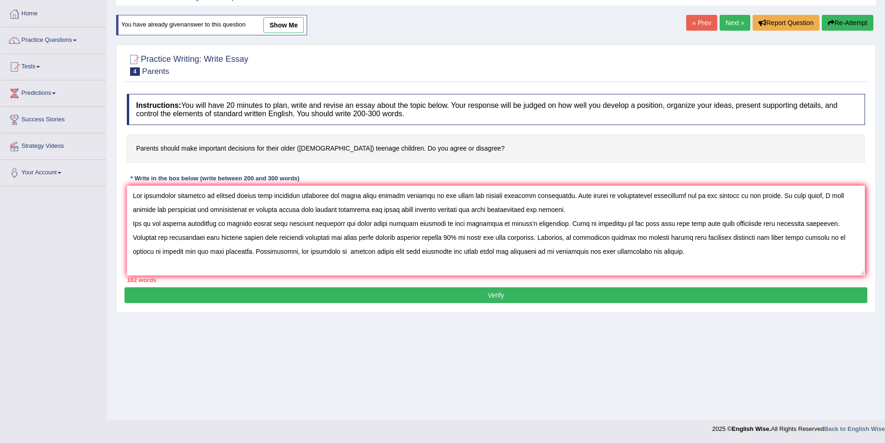 The width and height of the screenshot is (885, 443). Describe the element at coordinates (53, 171) in the screenshot. I see `a: Your Account` at that location.